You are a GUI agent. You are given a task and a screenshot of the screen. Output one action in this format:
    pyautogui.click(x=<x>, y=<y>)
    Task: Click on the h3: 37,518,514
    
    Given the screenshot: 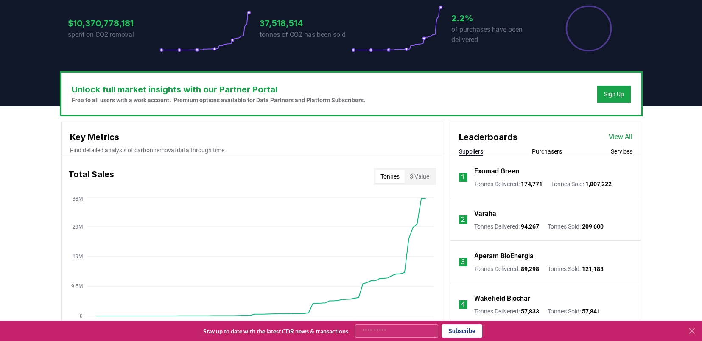 What is the action you would take?
    pyautogui.click(x=305, y=23)
    